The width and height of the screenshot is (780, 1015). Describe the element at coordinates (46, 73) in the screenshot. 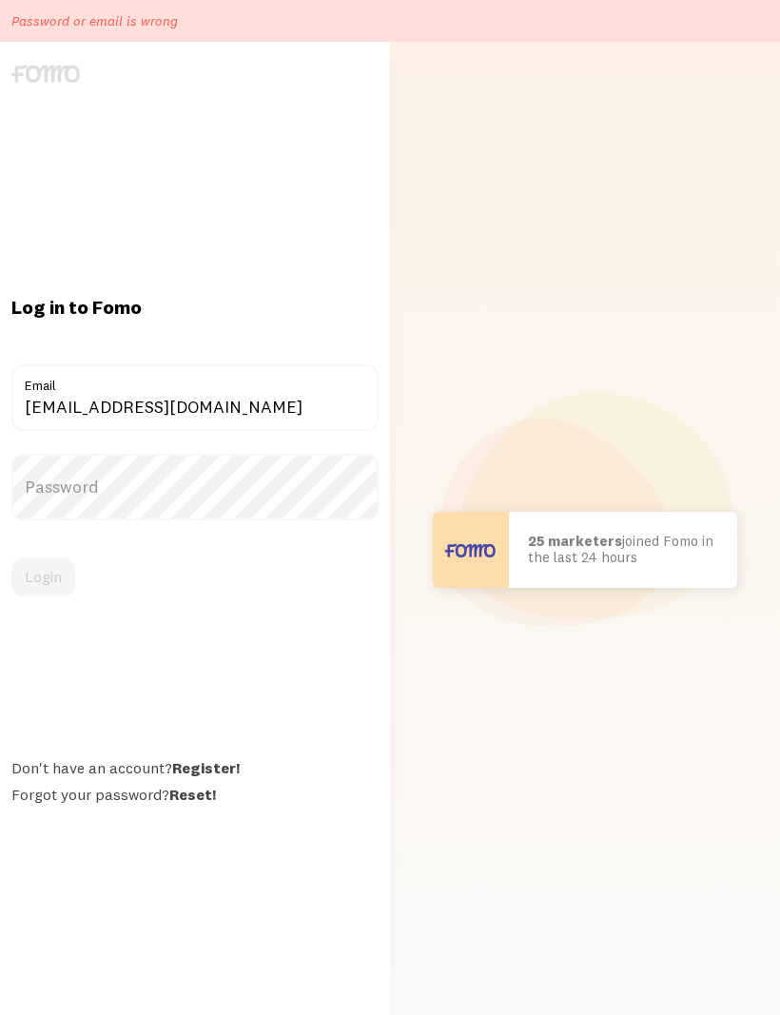

I see `img: fomo-logo-gray-b99e0e8ada9f9040e2984d0d95b3b12da0074ffd48d1e5cb62ac37fc77b0b268.svg` at that location.